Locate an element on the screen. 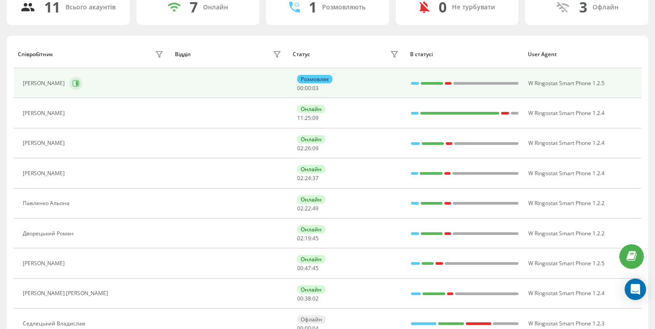  span: 22 is located at coordinates (308, 208).